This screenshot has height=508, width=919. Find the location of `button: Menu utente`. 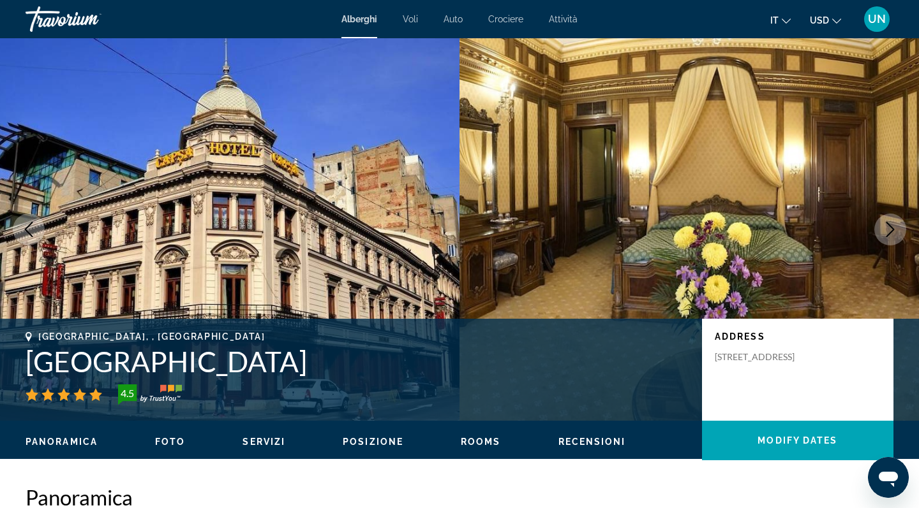

button: Menu utente is located at coordinates (876, 19).